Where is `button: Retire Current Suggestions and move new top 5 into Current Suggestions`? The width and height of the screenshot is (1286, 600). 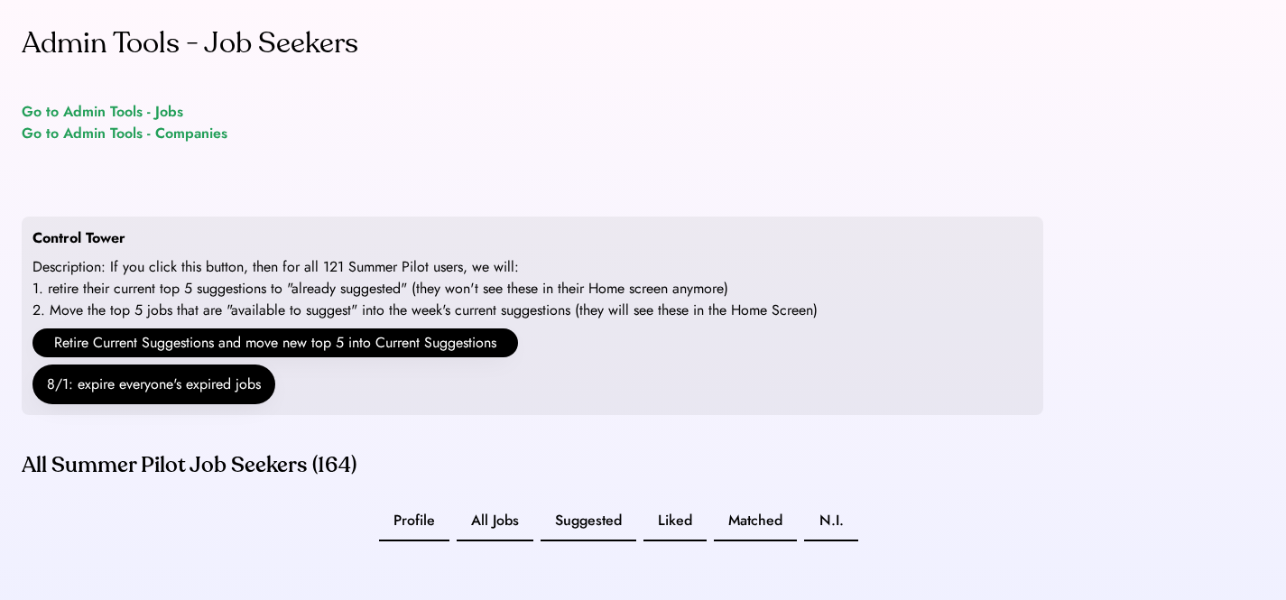
button: Retire Current Suggestions and move new top 5 into Current Suggestions is located at coordinates (275, 343).